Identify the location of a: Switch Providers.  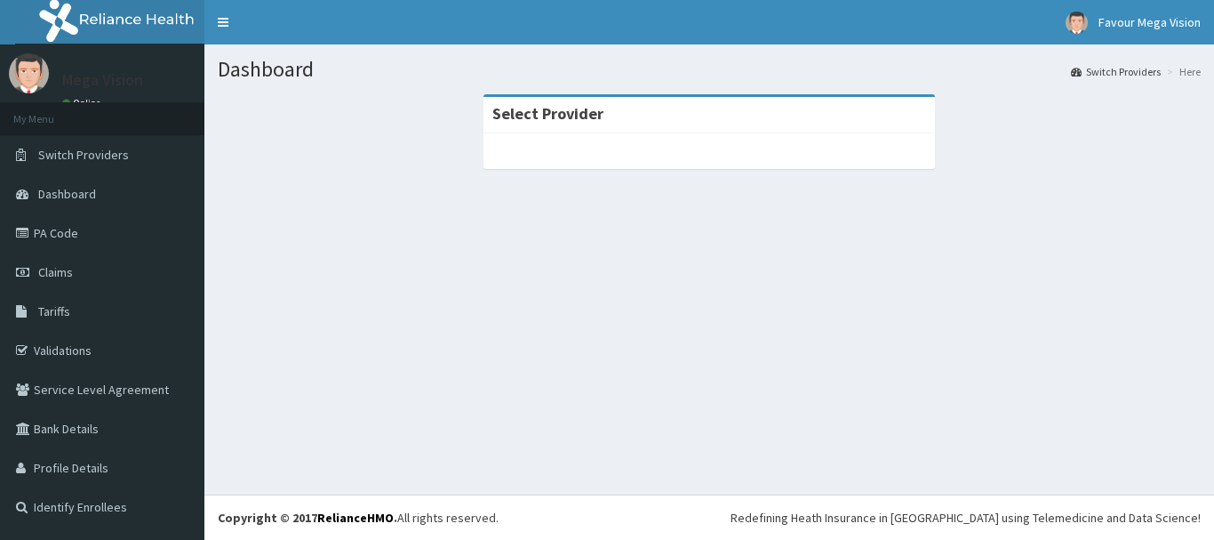
(1116, 71).